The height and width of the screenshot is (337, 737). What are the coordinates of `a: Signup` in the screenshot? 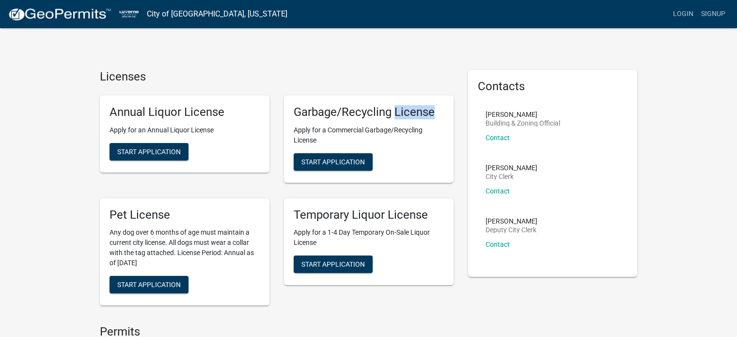 It's located at (713, 14).